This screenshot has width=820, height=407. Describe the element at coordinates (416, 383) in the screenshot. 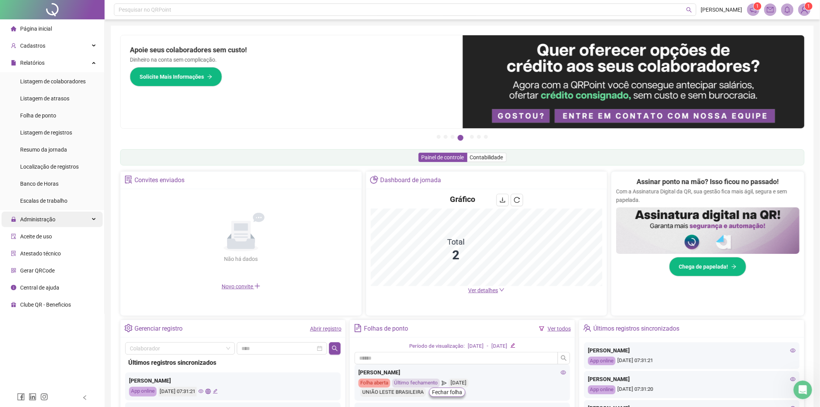

I see `div: Último fechamento` at that location.